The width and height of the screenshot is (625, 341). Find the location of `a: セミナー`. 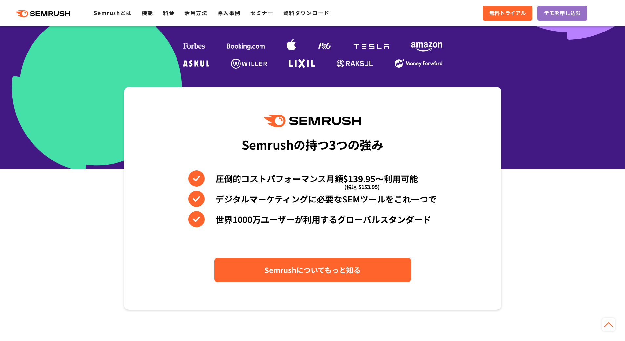

a: セミナー is located at coordinates (262, 13).